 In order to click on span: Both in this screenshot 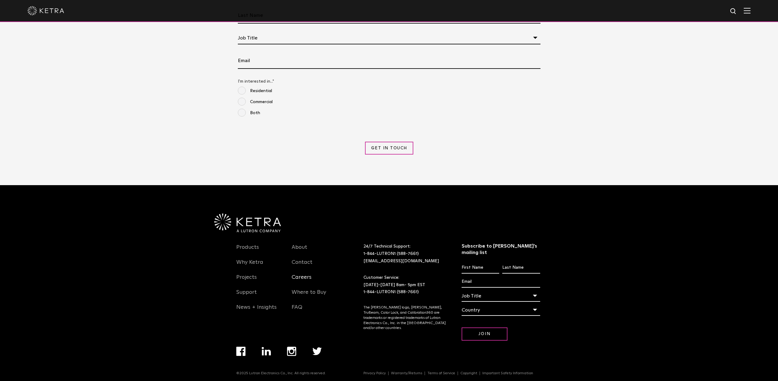, I will do `click(249, 113)`.